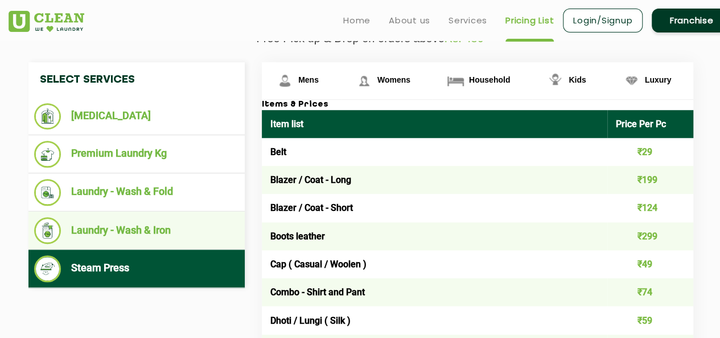 The image size is (720, 338). I want to click on li: Laundry - Wash & Fold, so click(137, 192).